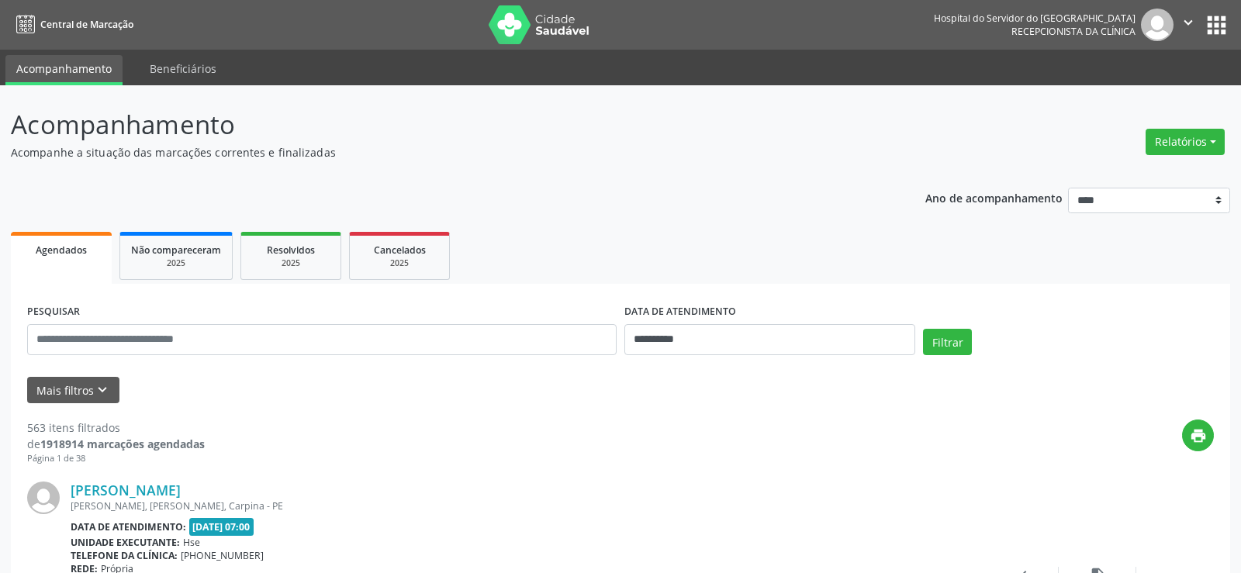  What do you see at coordinates (400, 250) in the screenshot?
I see `span: Cancelados` at bounding box center [400, 250].